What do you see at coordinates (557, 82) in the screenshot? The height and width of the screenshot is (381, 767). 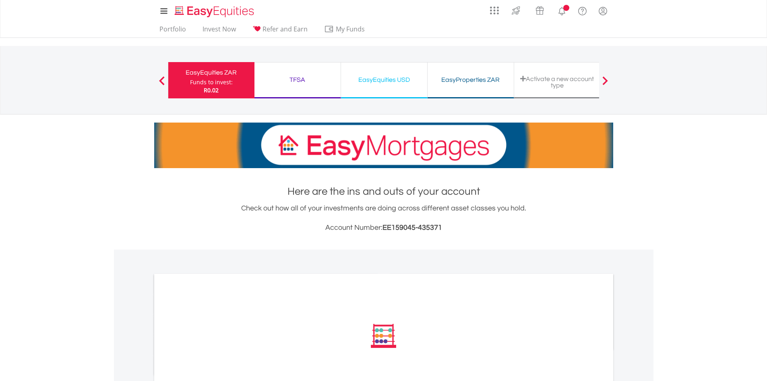 I see `div: Activate a new account type` at bounding box center [557, 82].